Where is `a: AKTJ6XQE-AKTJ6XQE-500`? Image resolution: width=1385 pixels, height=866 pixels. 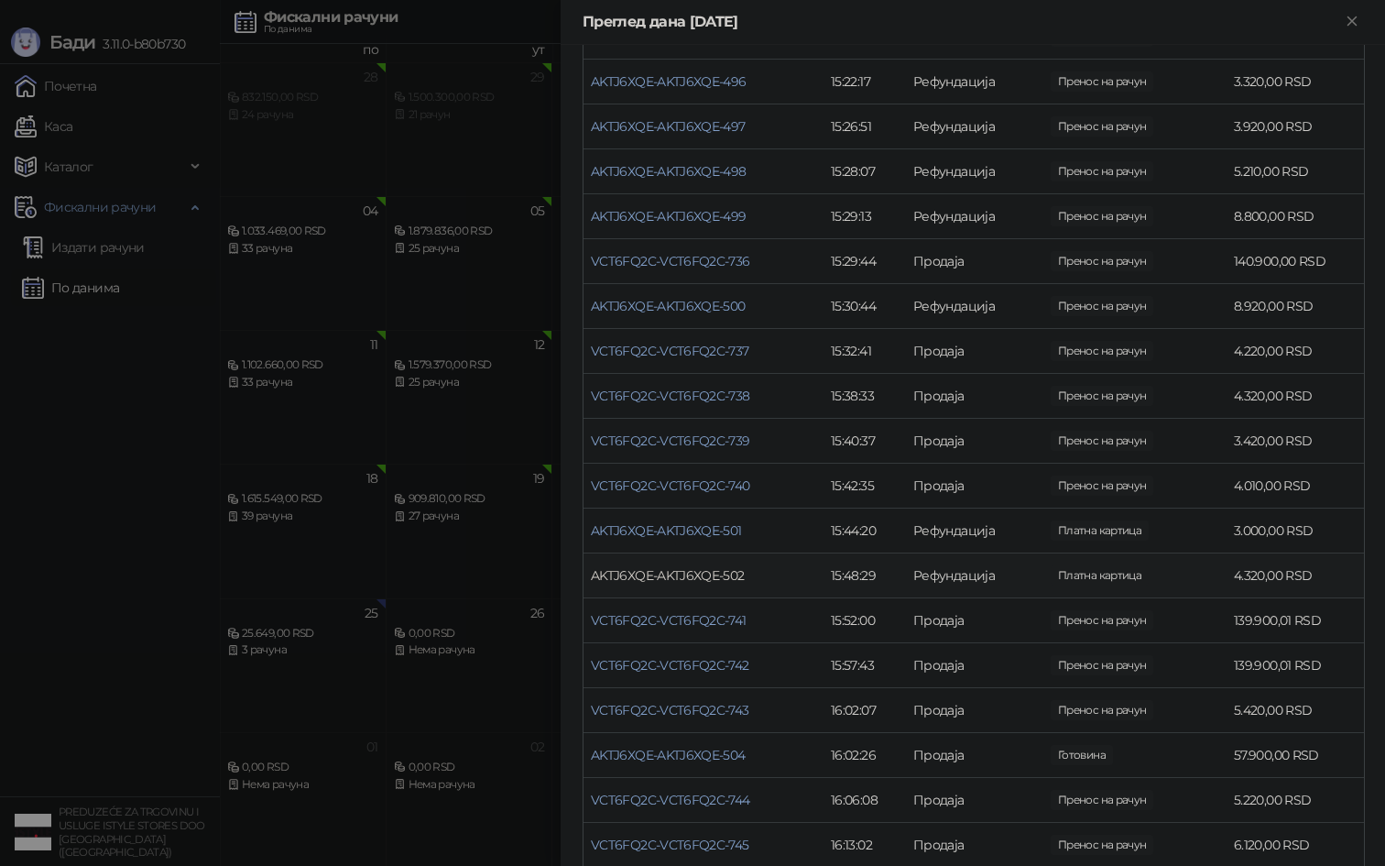 a: AKTJ6XQE-AKTJ6XQE-500 is located at coordinates (668, 306).